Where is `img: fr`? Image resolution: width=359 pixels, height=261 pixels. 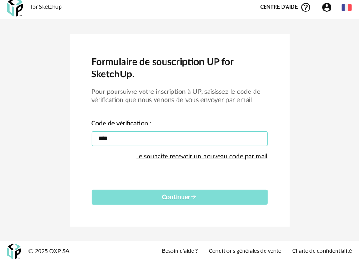 img: fr is located at coordinates (347, 7).